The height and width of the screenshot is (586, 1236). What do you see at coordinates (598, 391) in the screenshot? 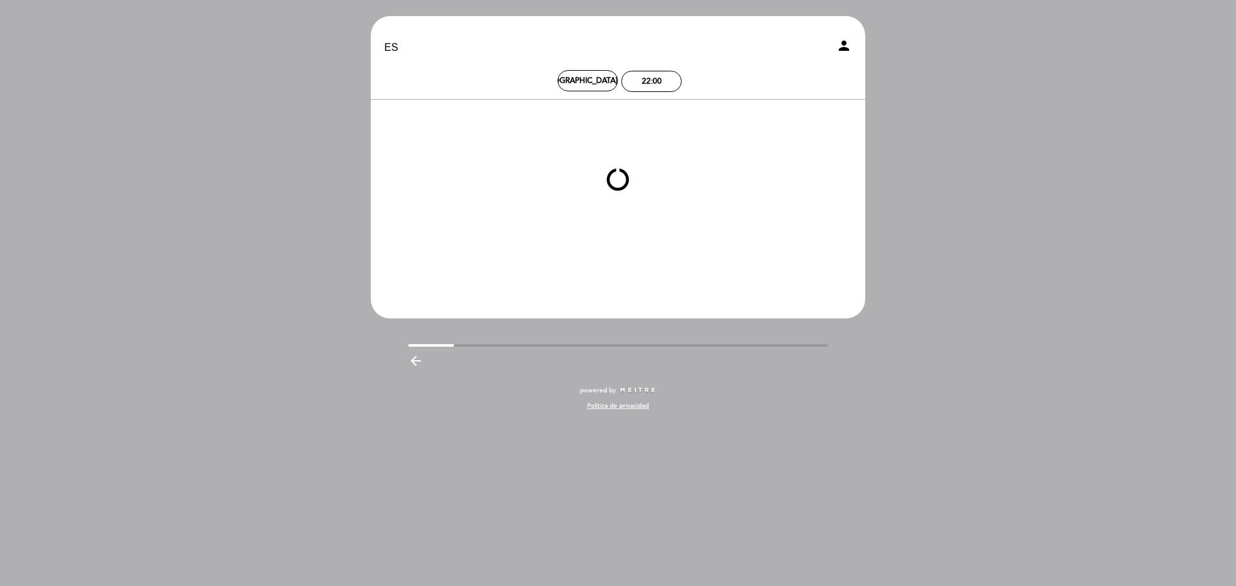
I see `span: powered by` at bounding box center [598, 391].